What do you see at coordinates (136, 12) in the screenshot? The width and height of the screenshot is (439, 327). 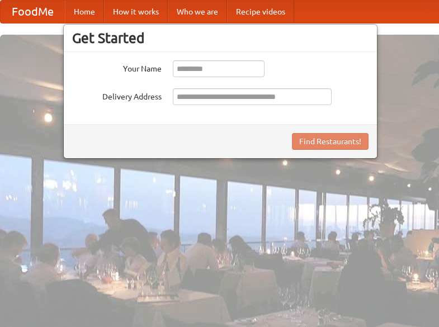 I see `a: How it works` at bounding box center [136, 12].